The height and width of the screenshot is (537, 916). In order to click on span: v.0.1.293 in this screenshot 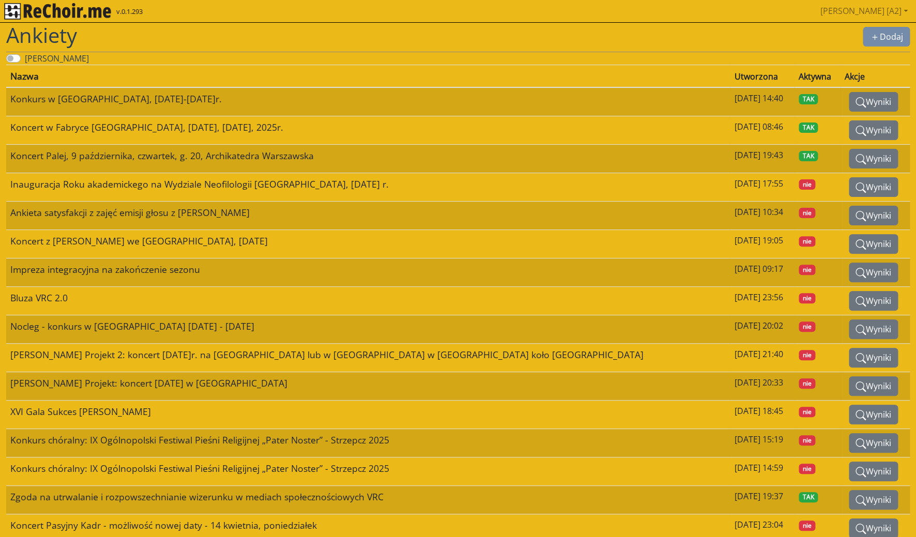, I will do `click(129, 12)`.